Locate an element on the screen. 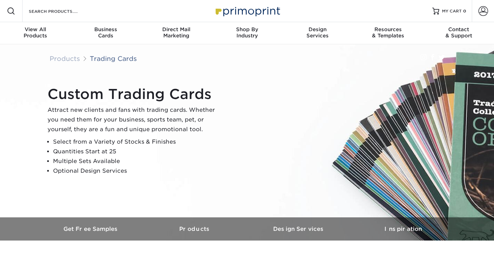  a: Direct MailMarketing is located at coordinates (176, 33).